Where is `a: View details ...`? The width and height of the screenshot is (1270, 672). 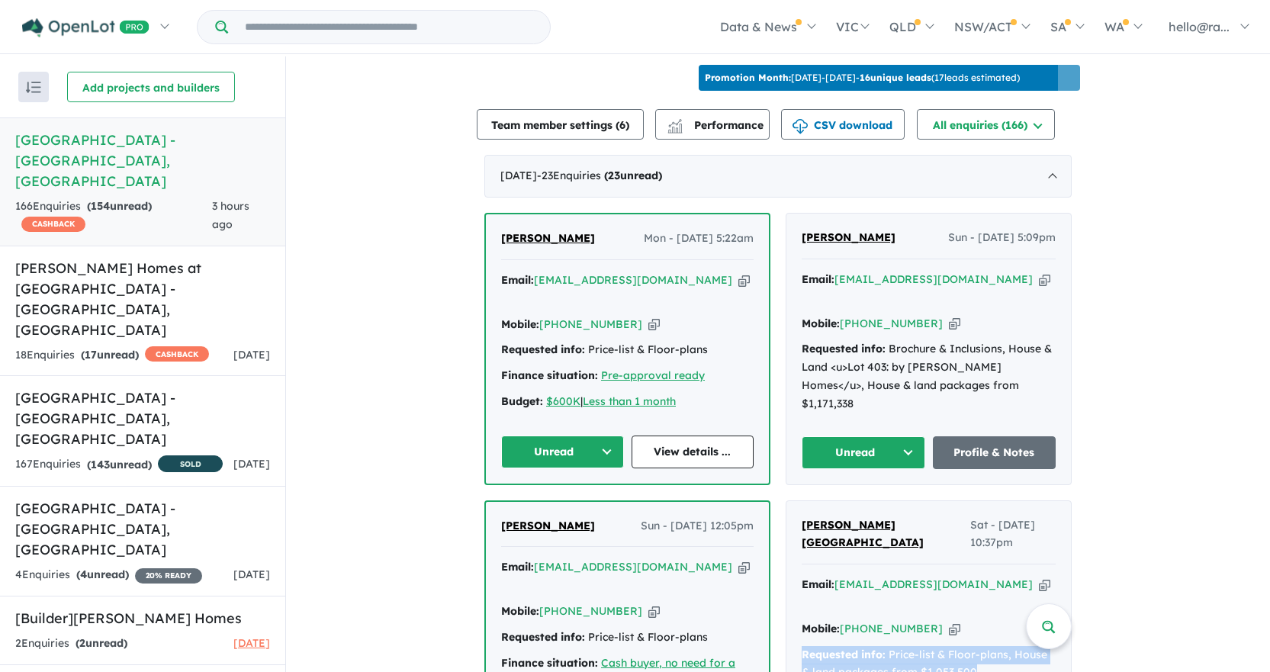
a: View details ... is located at coordinates (692, 451).